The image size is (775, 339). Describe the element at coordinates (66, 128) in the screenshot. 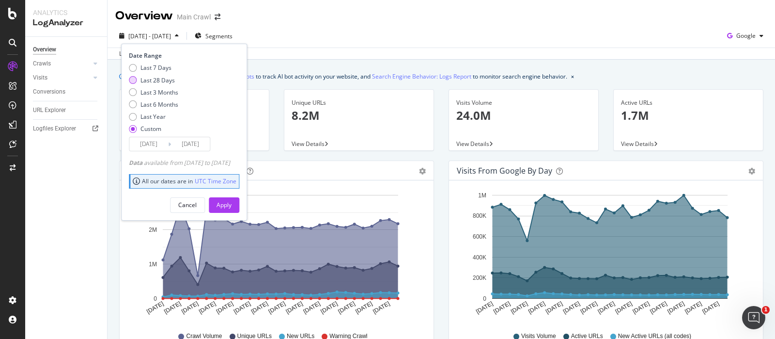

I see `a: Logfiles Explorer` at that location.